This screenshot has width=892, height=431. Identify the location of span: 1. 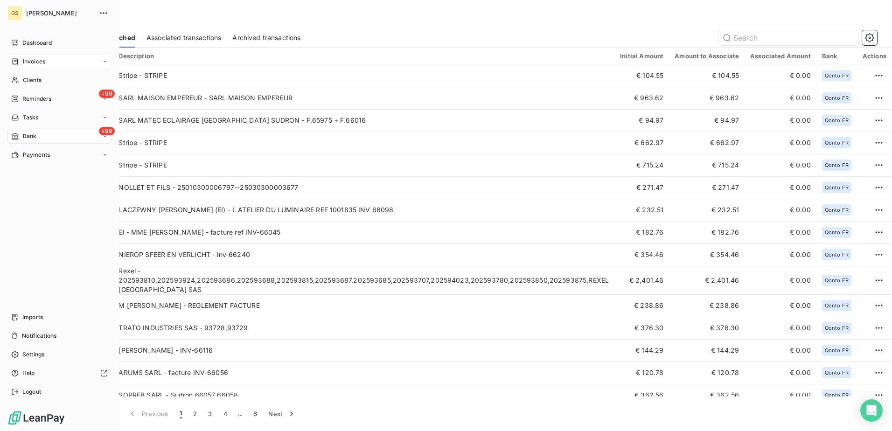
(180, 414).